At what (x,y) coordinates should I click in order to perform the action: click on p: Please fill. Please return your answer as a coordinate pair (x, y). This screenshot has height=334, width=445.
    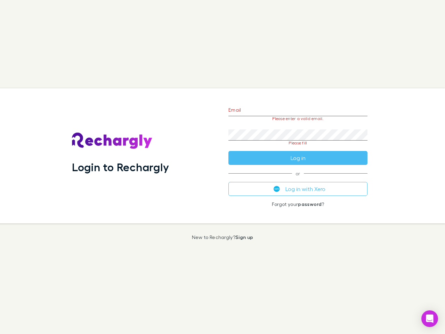
    Looking at the image, I should click on (298, 143).